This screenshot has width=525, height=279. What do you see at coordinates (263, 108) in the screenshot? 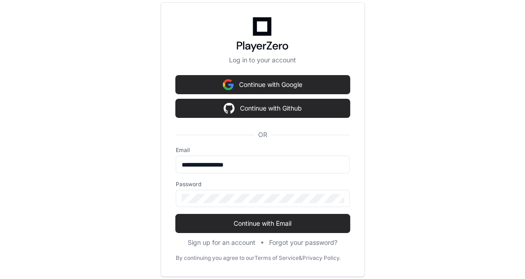
I see `button: Continue with Github` at bounding box center [263, 108].